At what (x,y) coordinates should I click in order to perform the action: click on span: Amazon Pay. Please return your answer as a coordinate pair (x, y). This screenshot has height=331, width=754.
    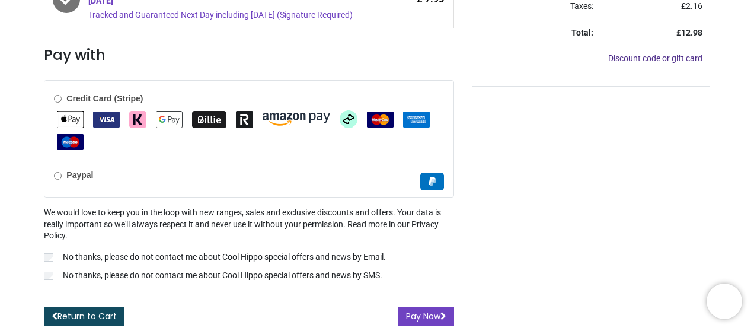
    Looking at the image, I should click on (296, 119).